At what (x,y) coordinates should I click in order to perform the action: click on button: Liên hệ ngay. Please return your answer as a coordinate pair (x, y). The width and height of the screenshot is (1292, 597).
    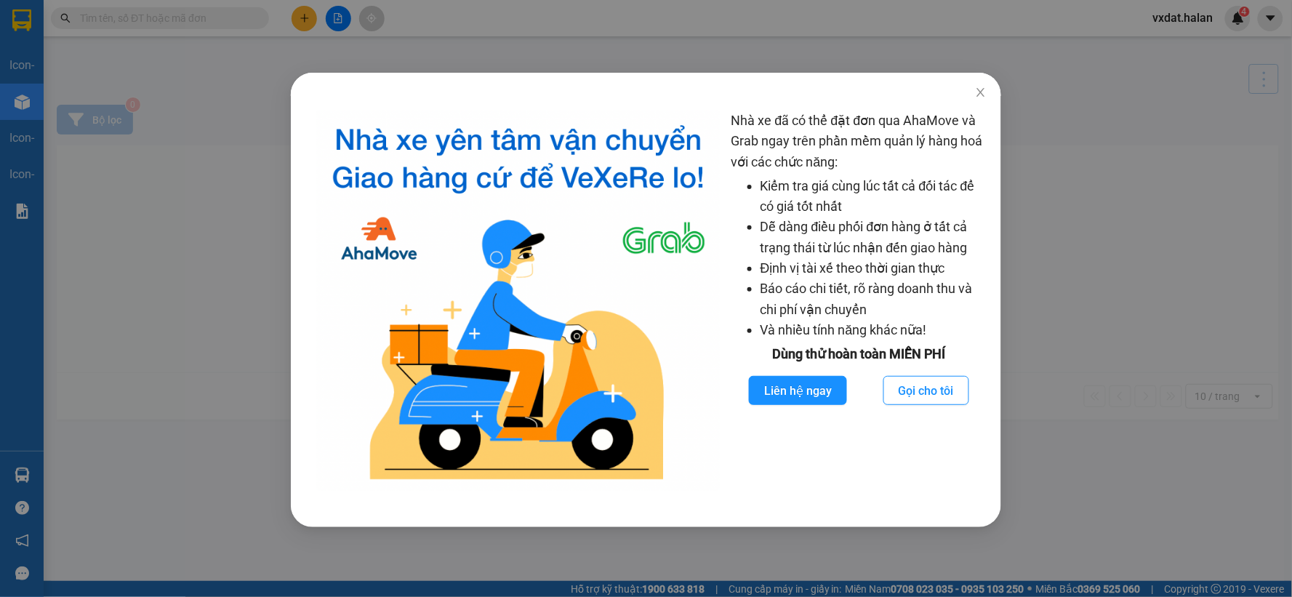
    Looking at the image, I should click on (798, 391).